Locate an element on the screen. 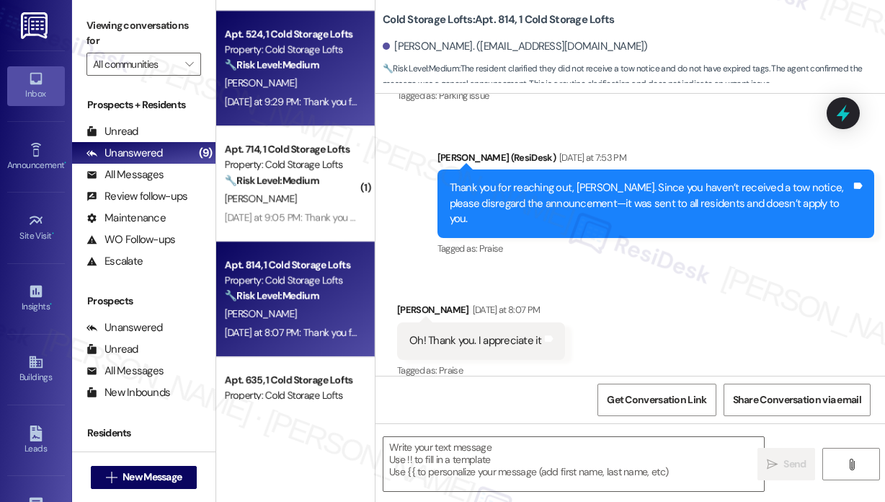  a: Inbox is located at coordinates (36, 86).